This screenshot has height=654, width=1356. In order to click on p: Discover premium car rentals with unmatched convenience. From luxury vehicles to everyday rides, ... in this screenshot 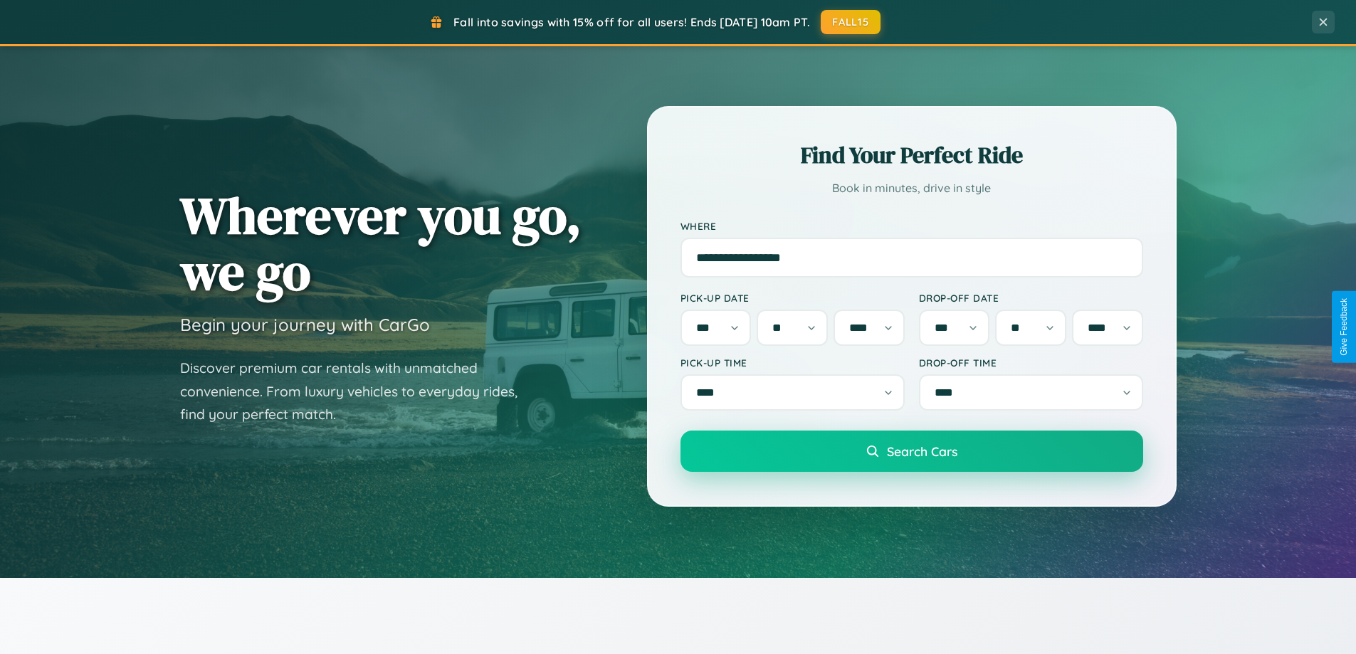, I will do `click(358, 392)`.